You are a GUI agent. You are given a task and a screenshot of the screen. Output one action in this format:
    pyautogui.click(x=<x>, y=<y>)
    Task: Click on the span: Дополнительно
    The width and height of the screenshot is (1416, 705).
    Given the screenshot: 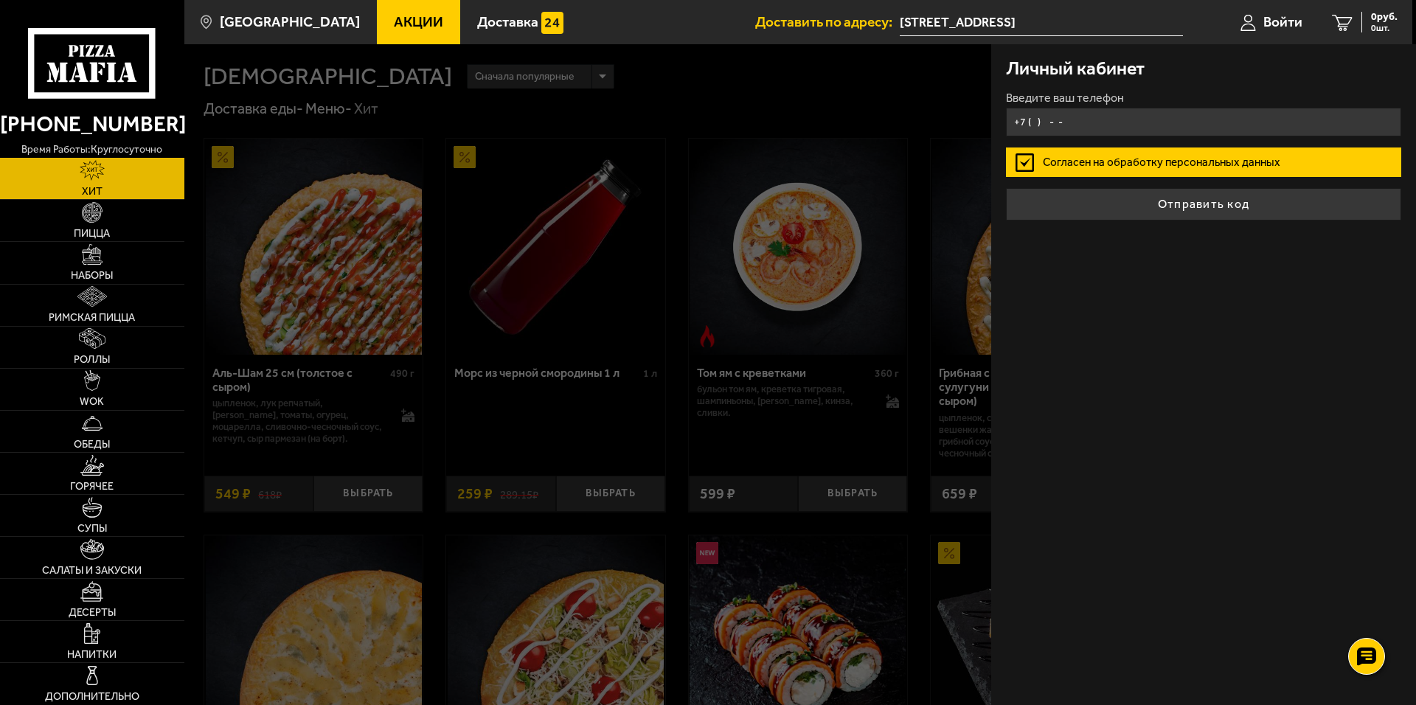 What is the action you would take?
    pyautogui.click(x=92, y=697)
    